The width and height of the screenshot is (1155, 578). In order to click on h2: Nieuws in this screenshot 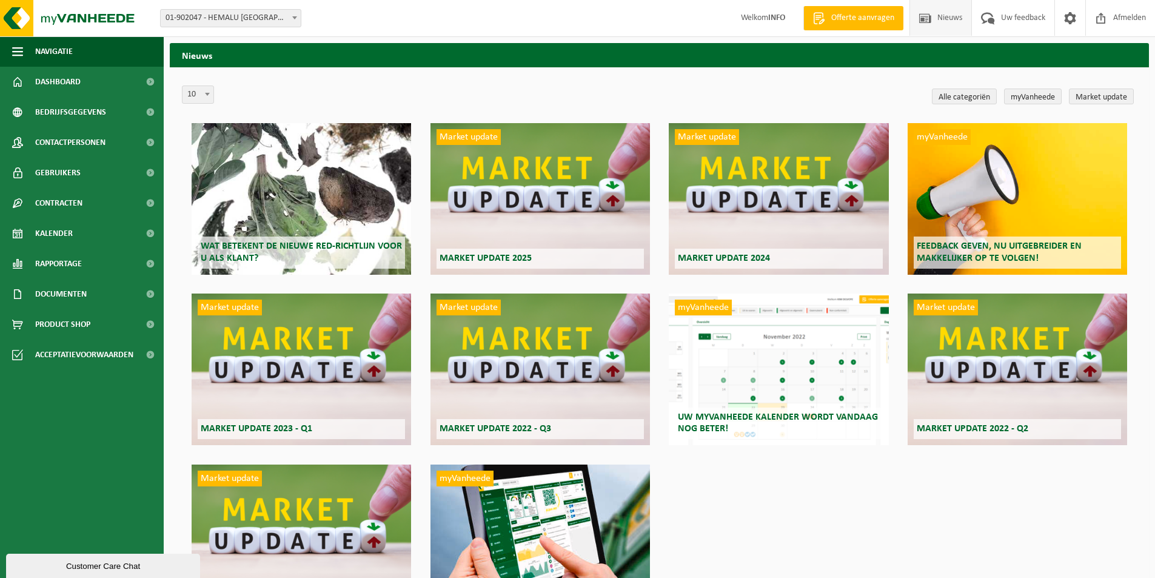, I will do `click(659, 55)`.